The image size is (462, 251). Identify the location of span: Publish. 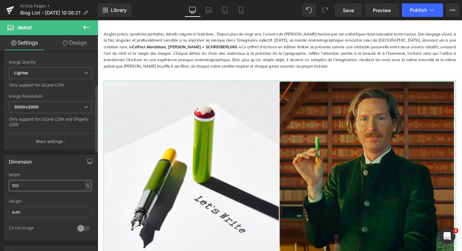
(419, 10).